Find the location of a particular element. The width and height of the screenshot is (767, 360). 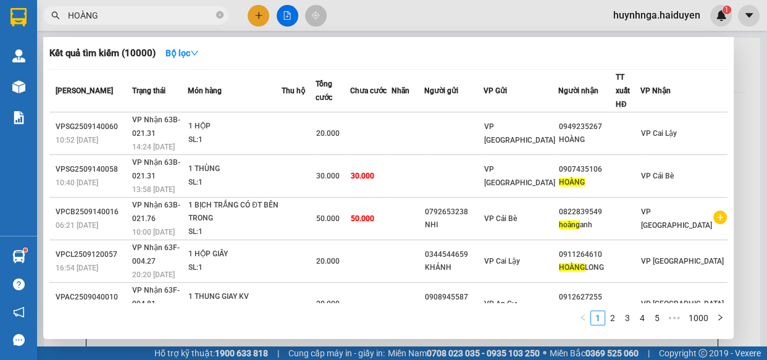

span: hoàng is located at coordinates (569, 225).